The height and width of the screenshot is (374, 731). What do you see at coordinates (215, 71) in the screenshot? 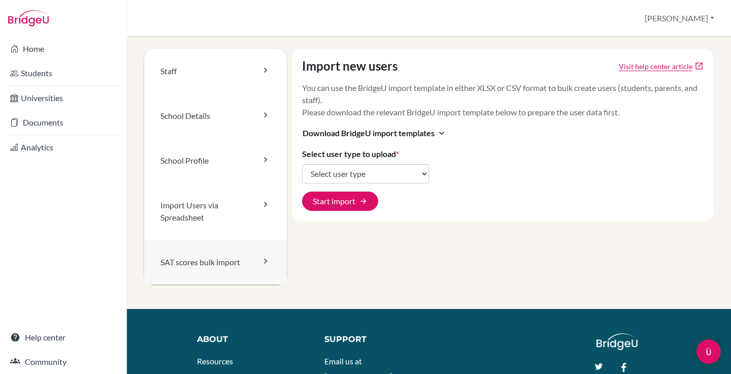
I see `a: Staff` at bounding box center [215, 71].